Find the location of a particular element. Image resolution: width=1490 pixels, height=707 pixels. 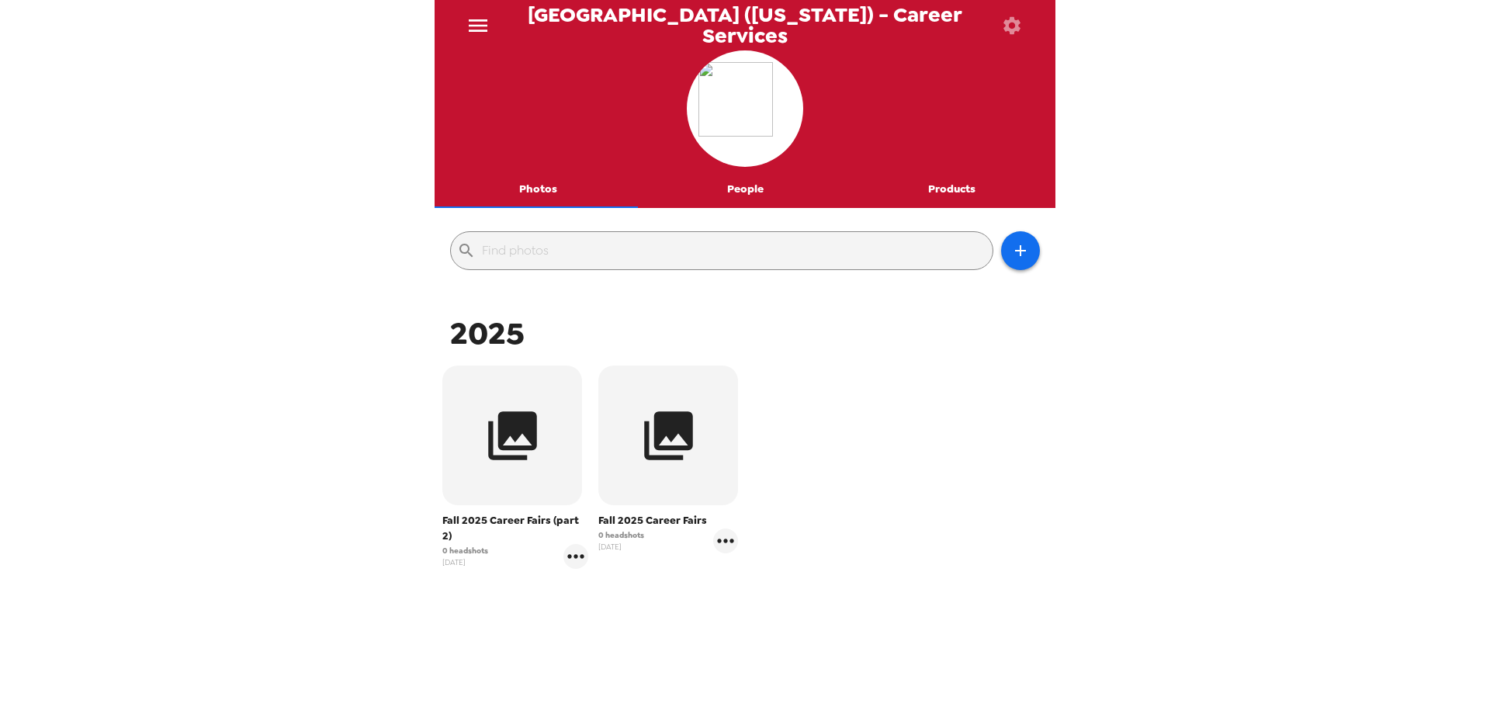

span: 2025 is located at coordinates (487, 333).